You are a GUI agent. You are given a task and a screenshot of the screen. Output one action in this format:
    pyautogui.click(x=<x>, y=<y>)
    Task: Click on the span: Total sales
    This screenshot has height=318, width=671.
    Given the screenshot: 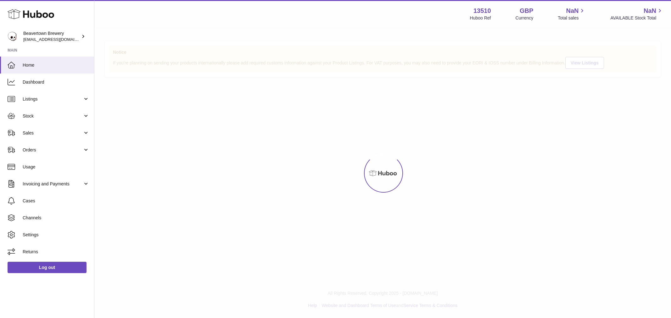 What is the action you would take?
    pyautogui.click(x=571, y=18)
    